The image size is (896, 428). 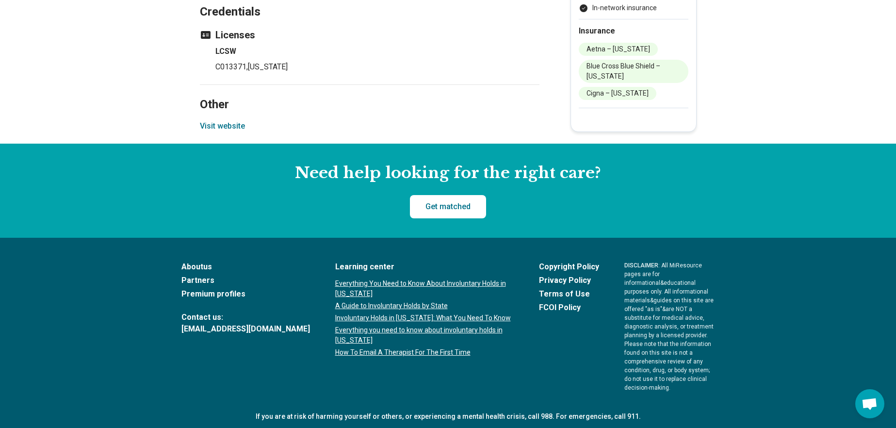 What do you see at coordinates (246, 281) in the screenshot?
I see `a: Partners` at bounding box center [246, 281].